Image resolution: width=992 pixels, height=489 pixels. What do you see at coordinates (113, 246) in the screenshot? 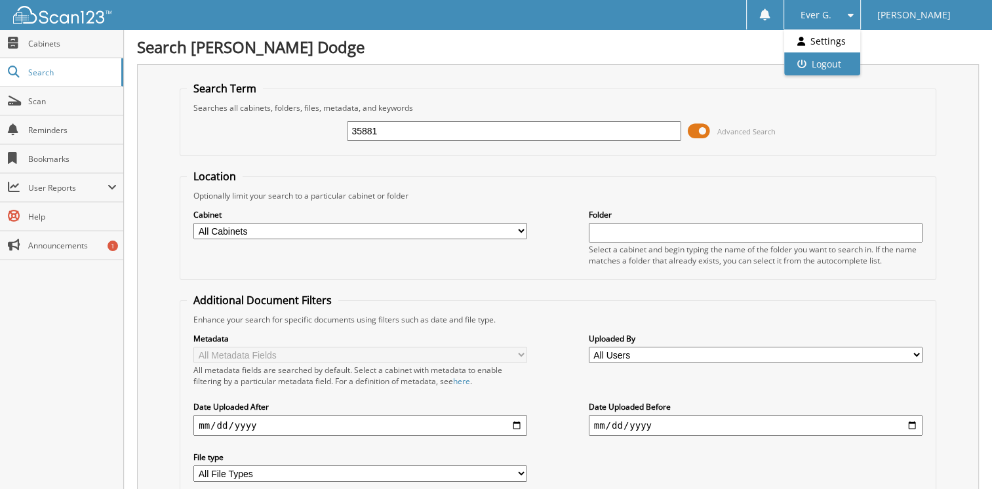
I see `div: 1` at bounding box center [113, 246].